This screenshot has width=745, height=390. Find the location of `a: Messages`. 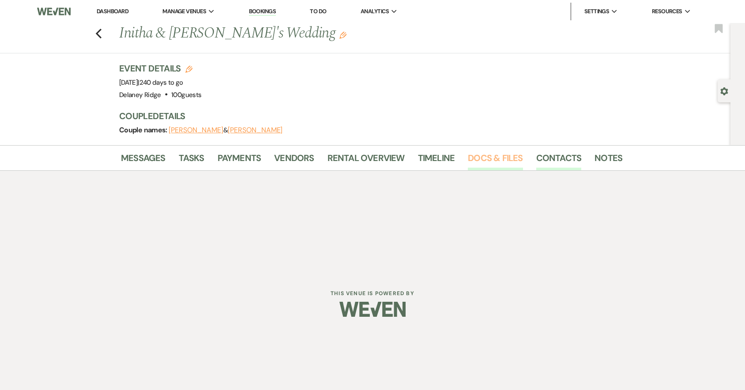

a: Messages is located at coordinates (143, 161).